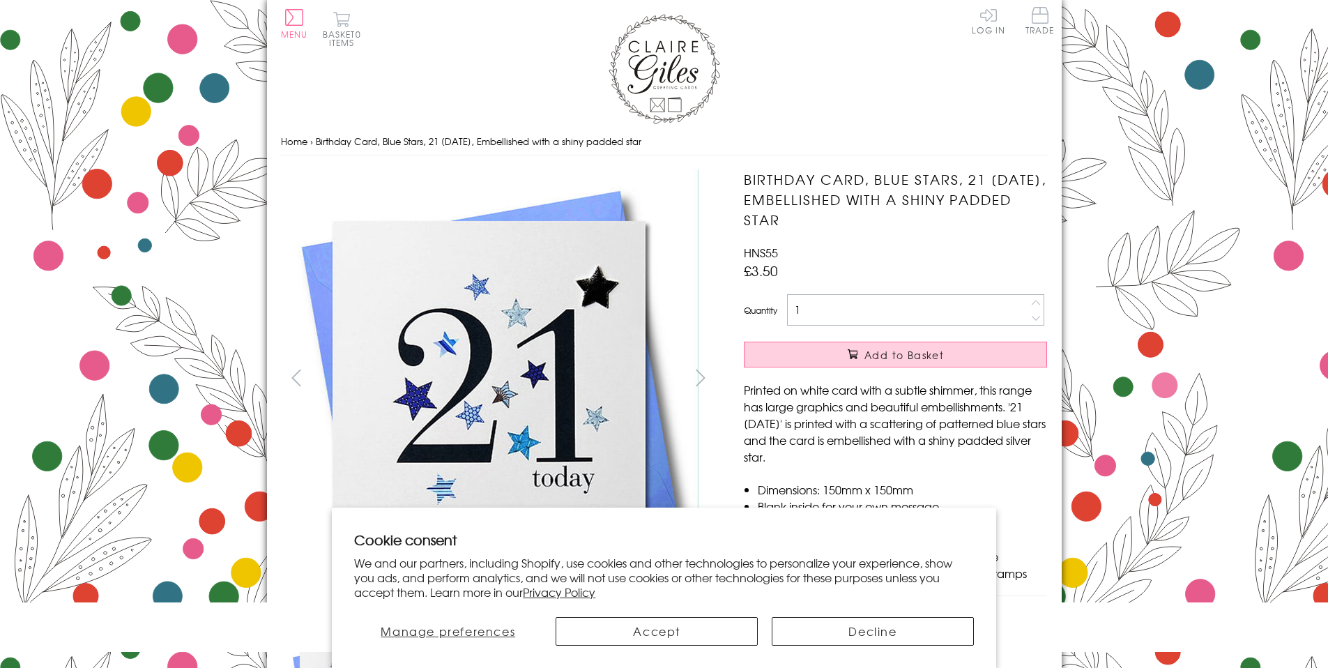  Describe the element at coordinates (664, 540) in the screenshot. I see `h2: Cookie consent` at that location.